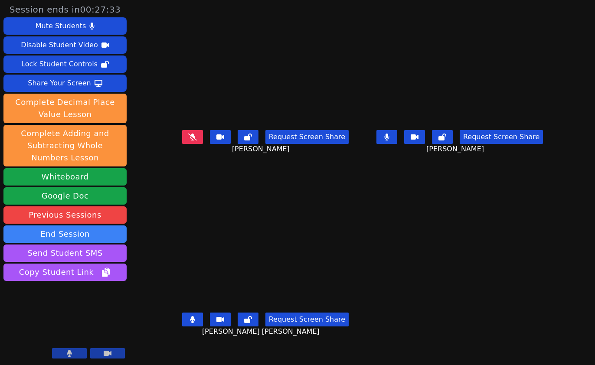 The width and height of the screenshot is (595, 365). I want to click on button: Complete Decimal Place Value Lesson, so click(65, 108).